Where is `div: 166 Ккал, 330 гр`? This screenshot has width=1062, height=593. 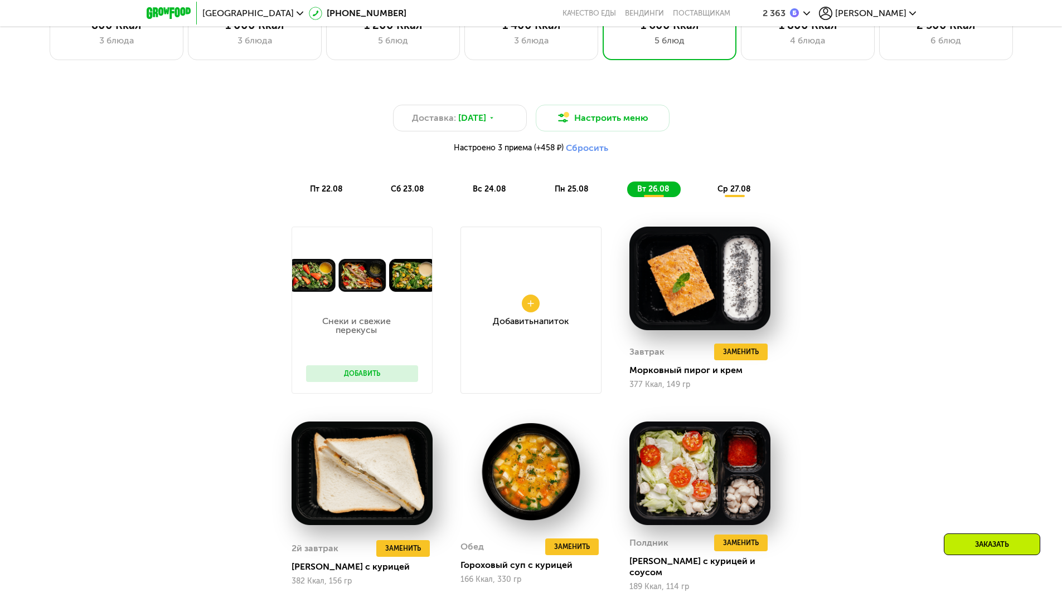 div: 166 Ккал, 330 гр is located at coordinates (531, 580).